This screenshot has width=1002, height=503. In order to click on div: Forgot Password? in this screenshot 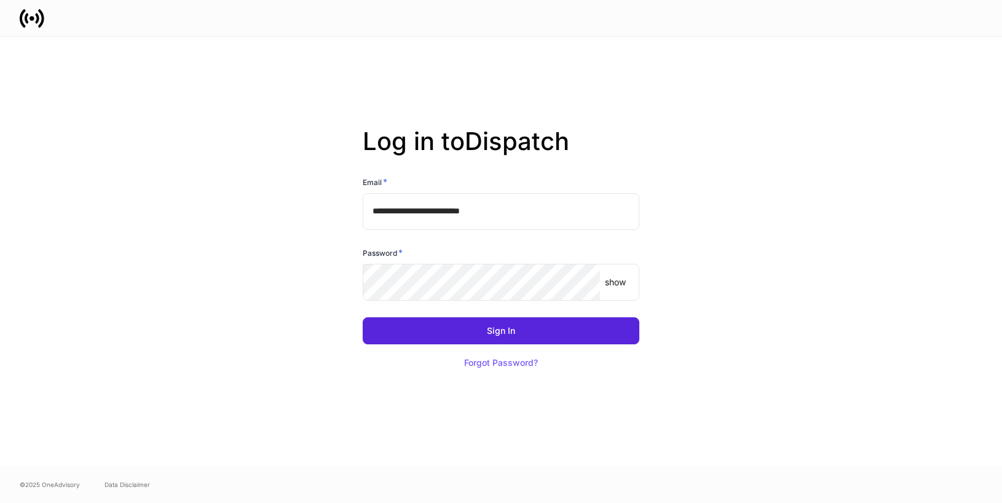, I will do `click(501, 363)`.